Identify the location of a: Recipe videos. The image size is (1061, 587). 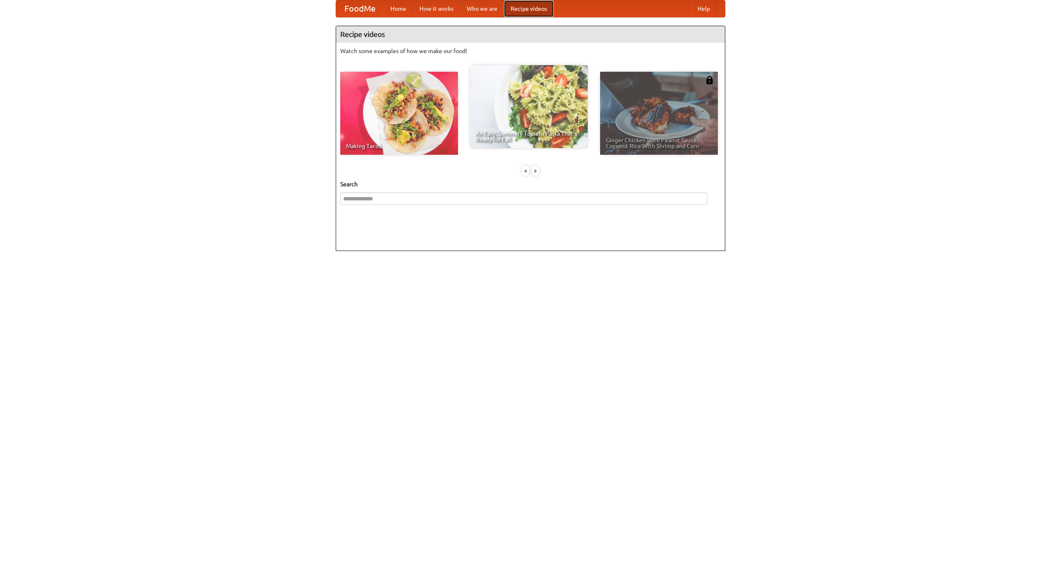
(529, 9).